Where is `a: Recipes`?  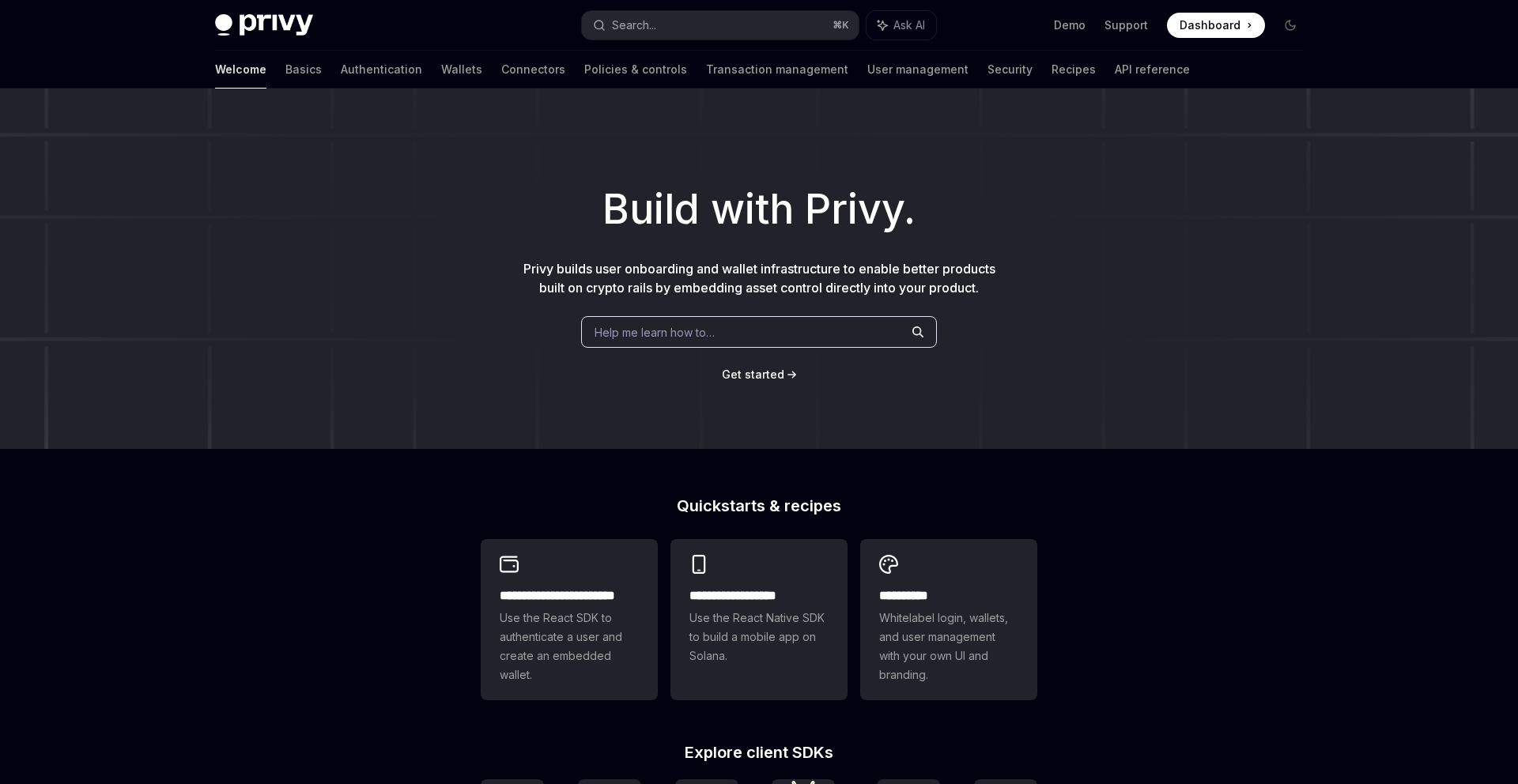
a: Recipes is located at coordinates (1074, 70).